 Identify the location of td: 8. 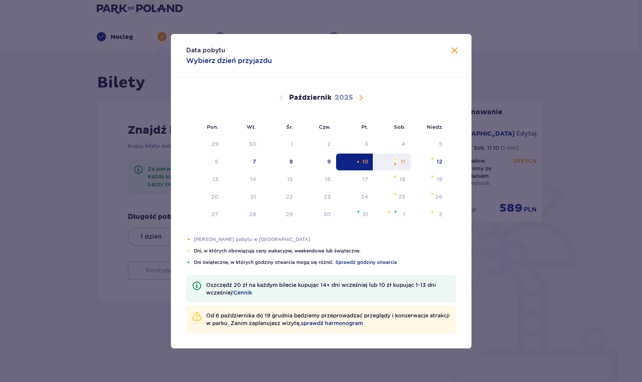
(280, 162).